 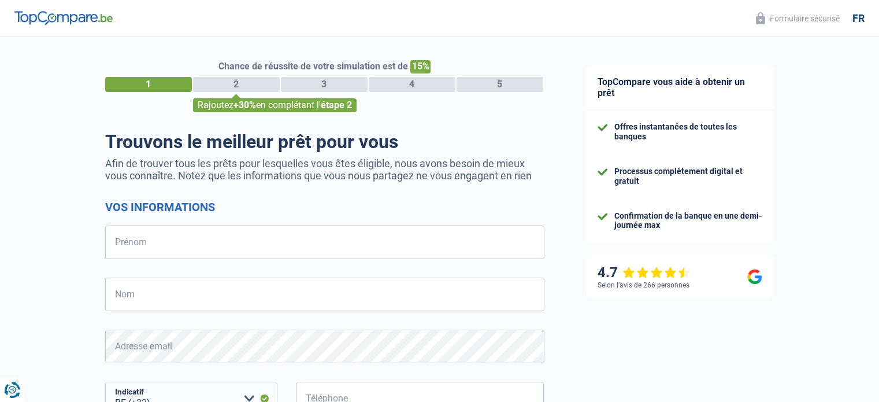 I want to click on span: 15%, so click(x=420, y=66).